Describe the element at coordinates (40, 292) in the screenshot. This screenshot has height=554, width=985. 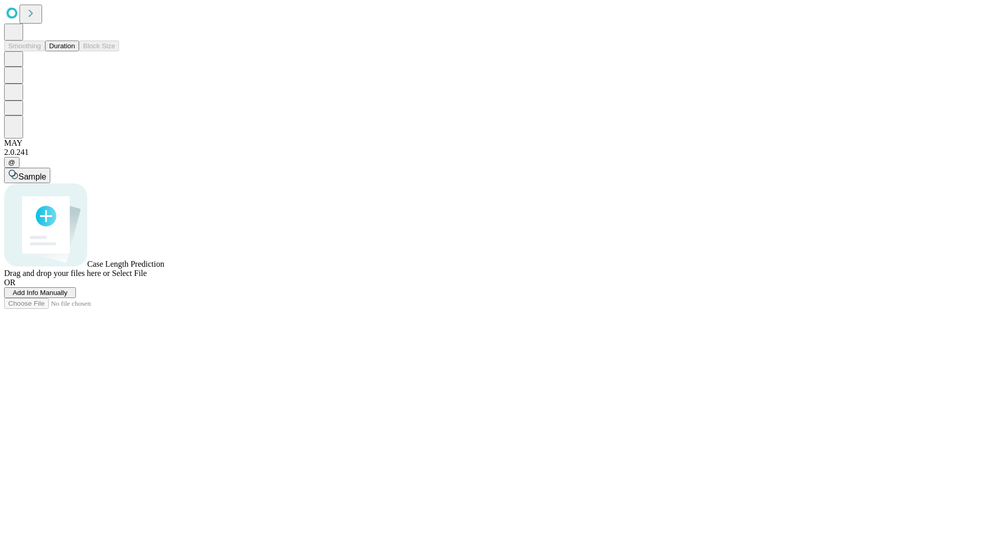
I see `button: Add Info Manually` at that location.